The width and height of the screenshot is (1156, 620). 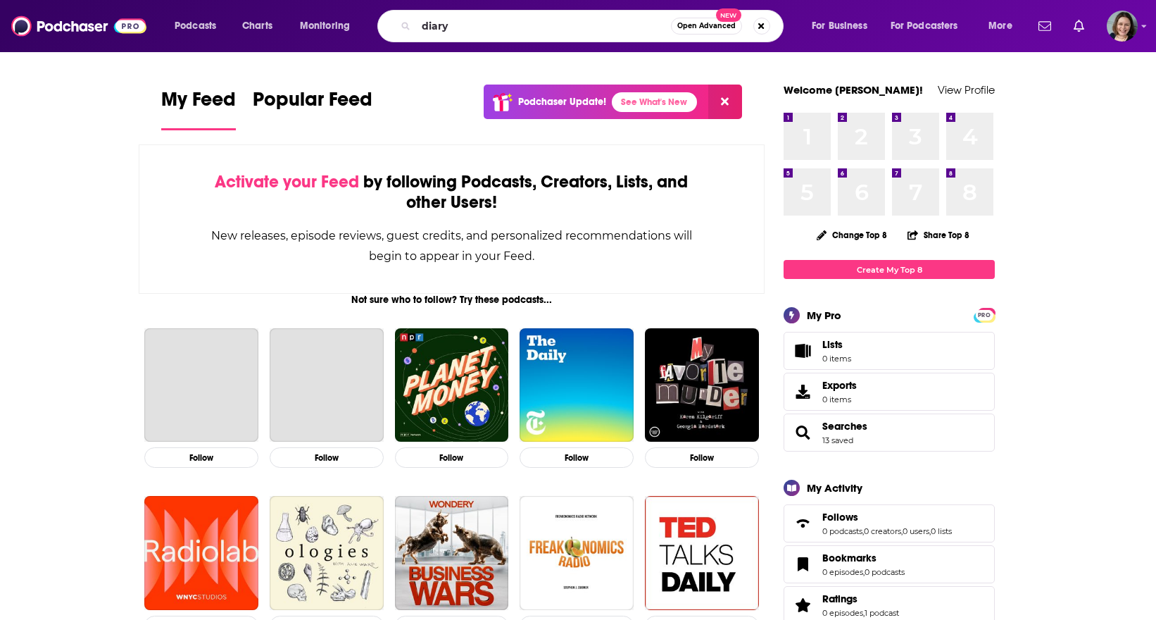 I want to click on img: TED Talks Daily, so click(x=702, y=553).